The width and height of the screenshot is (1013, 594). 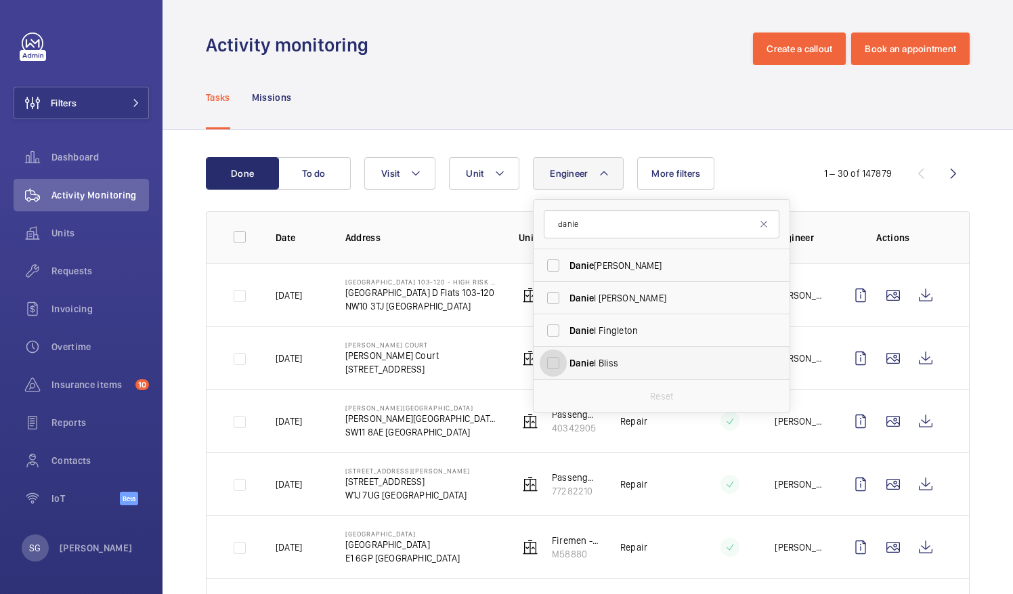 I want to click on p: SG, so click(x=35, y=548).